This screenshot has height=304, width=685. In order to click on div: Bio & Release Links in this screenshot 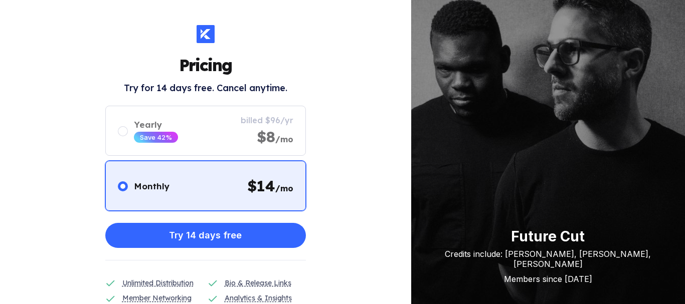, I will do `click(258, 283)`.